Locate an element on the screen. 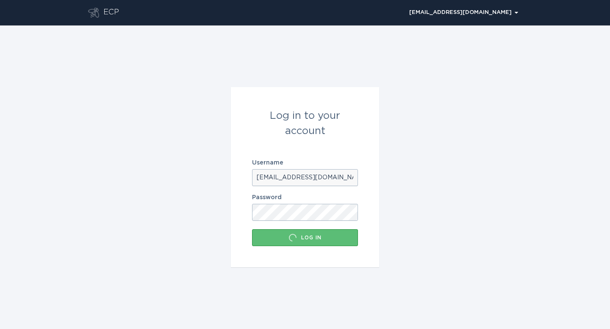  label: Username is located at coordinates (305, 163).